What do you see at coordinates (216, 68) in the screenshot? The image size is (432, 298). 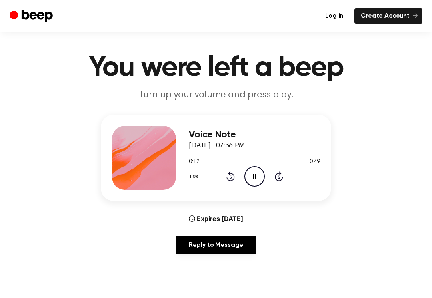 I see `h1: You were left a beep` at bounding box center [216, 68].